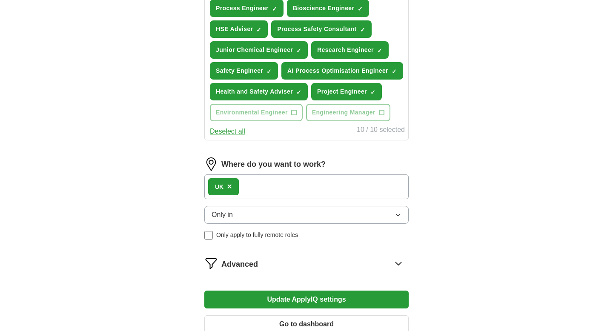  Describe the element at coordinates (321, 29) in the screenshot. I see `button: Process Safety Consultant✓` at that location.